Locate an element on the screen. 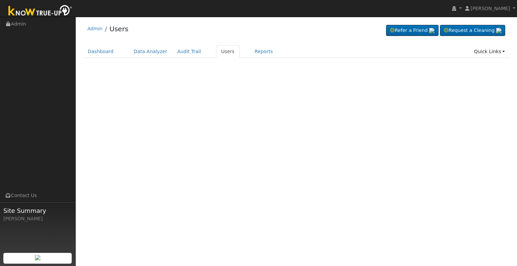 The image size is (517, 266). a: Quick Links is located at coordinates (490, 52).